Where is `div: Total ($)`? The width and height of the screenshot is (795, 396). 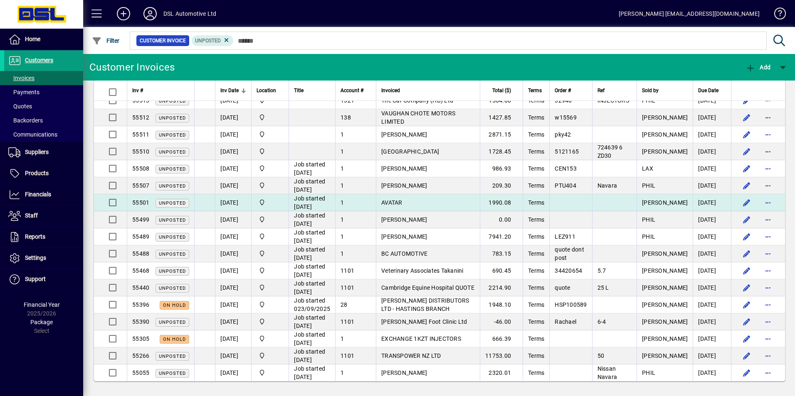
div: Total ($) is located at coordinates (502, 91).